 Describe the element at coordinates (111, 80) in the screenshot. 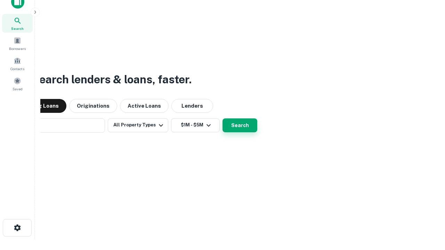

I see `h3: Search lenders & loans, faster.` at that location.